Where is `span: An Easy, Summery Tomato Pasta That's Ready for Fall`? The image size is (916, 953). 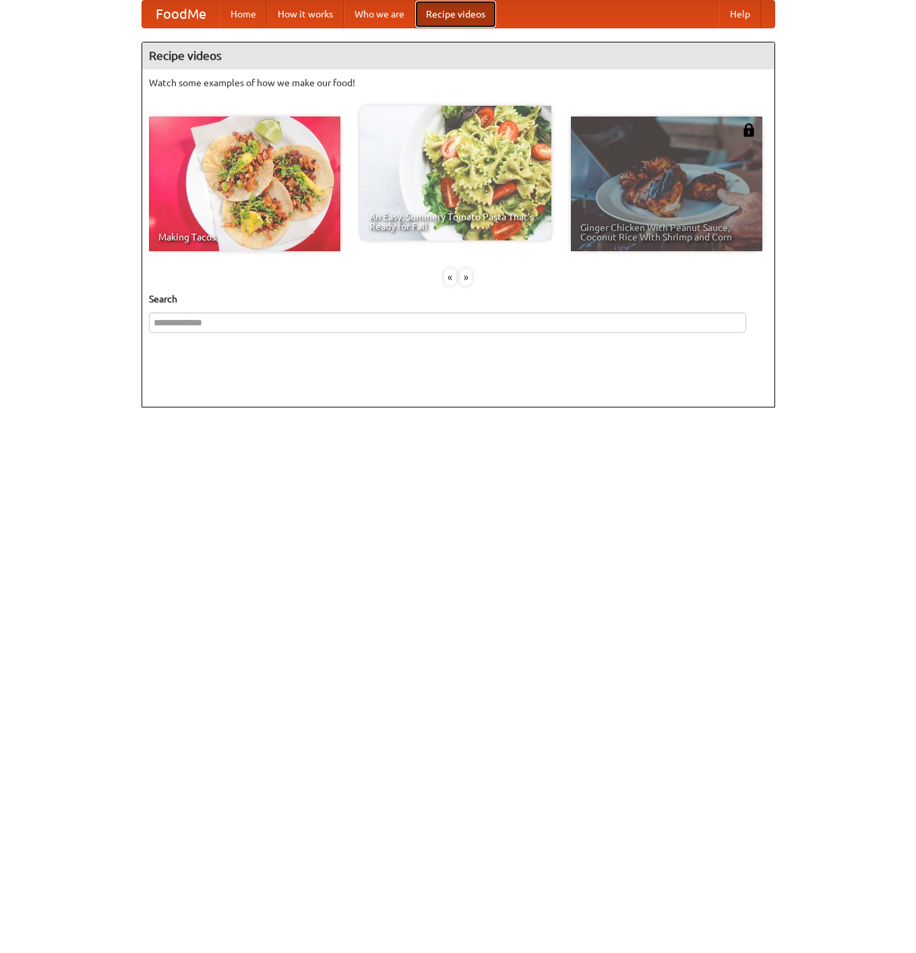
span: An Easy, Summery Tomato Pasta That's Ready for Fall is located at coordinates (456, 222).